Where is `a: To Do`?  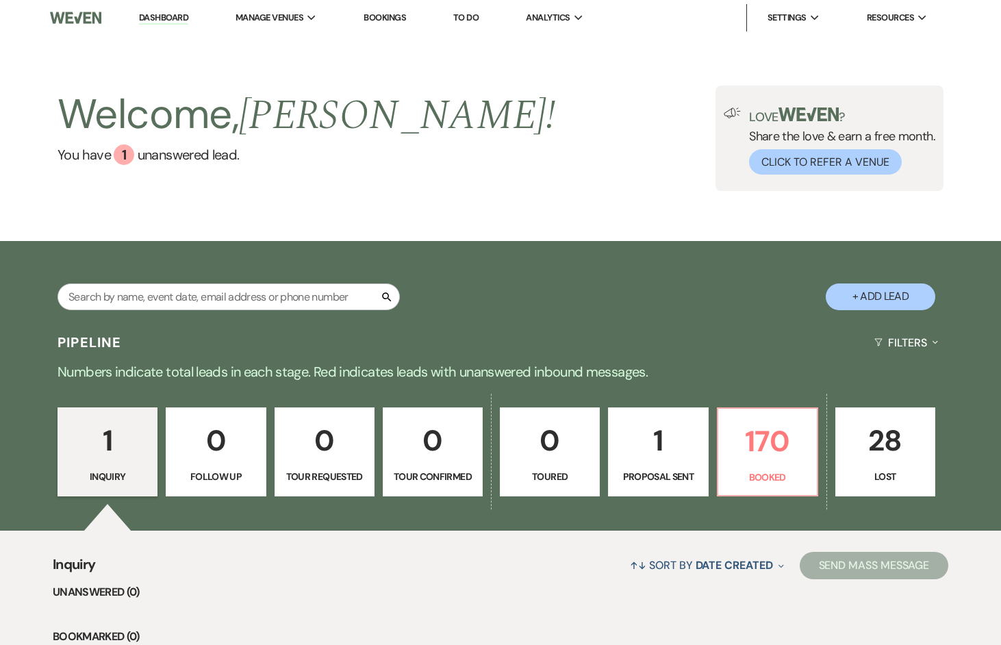 a: To Do is located at coordinates (465, 17).